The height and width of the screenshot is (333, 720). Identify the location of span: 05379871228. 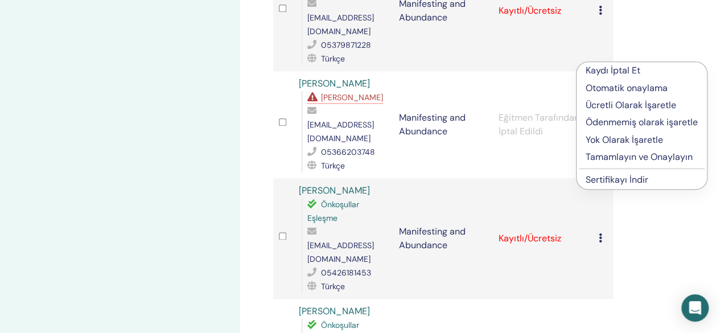
(346, 45).